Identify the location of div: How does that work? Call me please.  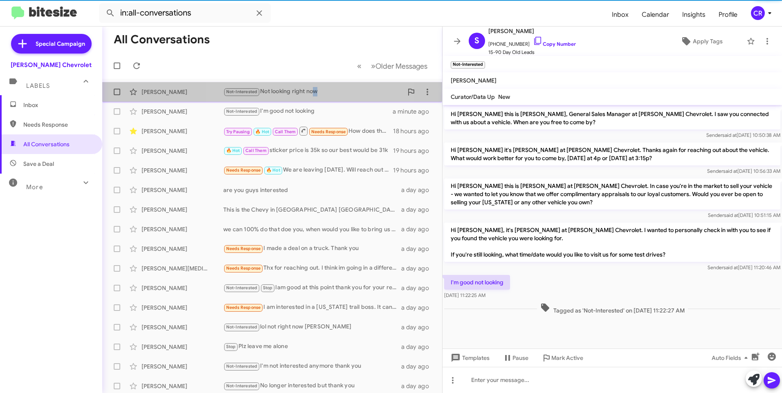
(308, 131).